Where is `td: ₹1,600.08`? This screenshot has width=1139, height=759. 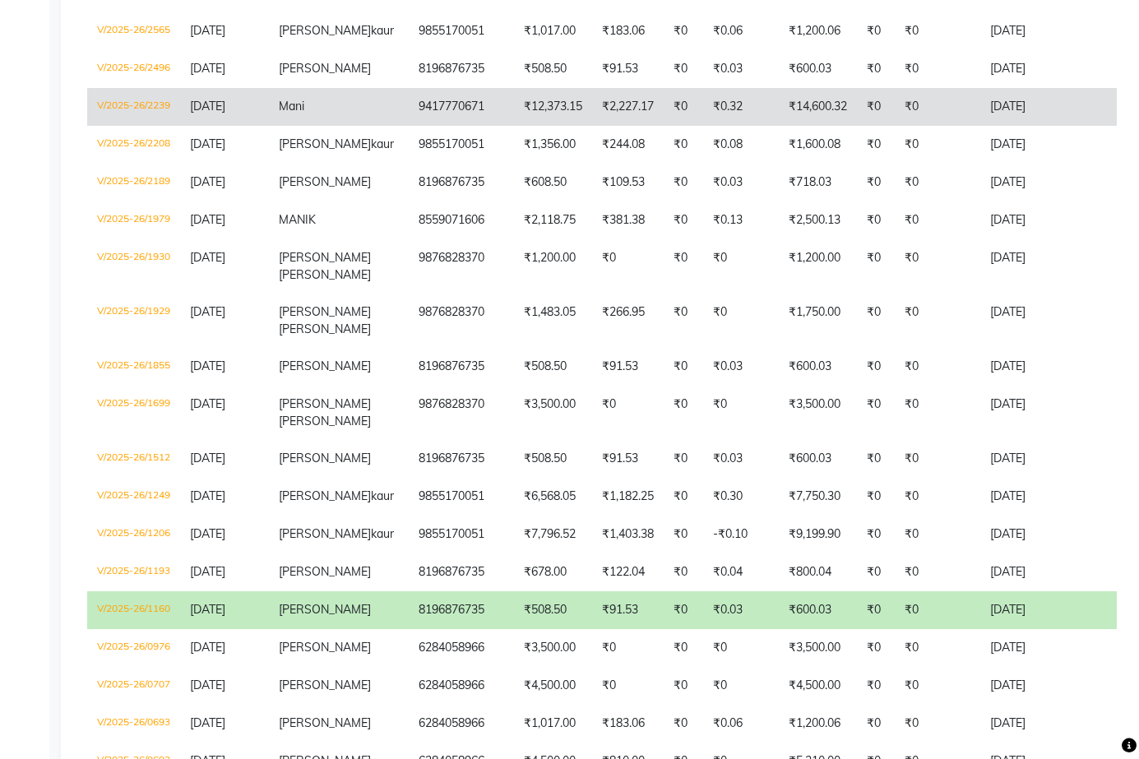
td: ₹1,600.08 is located at coordinates (818, 145).